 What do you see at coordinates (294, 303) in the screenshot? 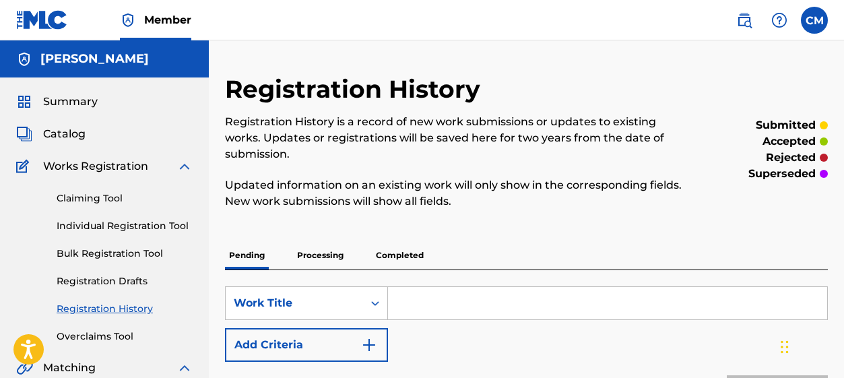
I see `div: Work Title` at bounding box center [294, 303].